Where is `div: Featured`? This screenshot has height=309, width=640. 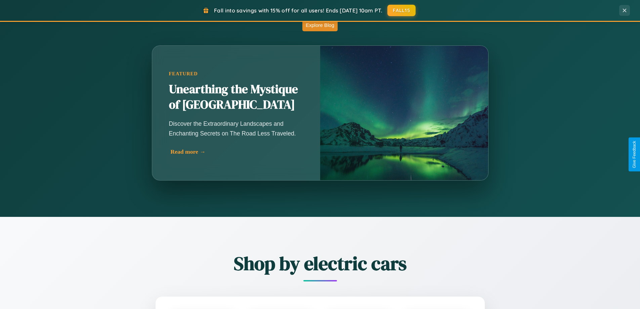 div: Featured is located at coordinates (236, 74).